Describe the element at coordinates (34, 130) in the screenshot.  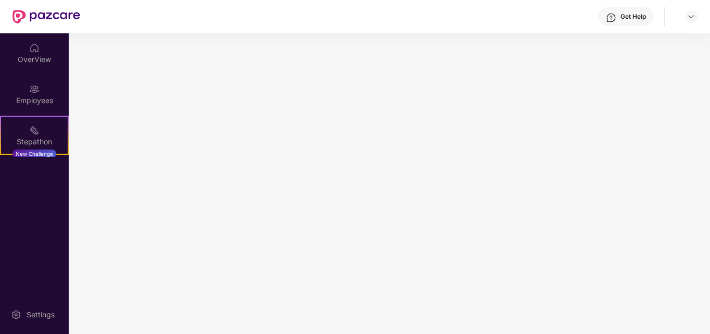
I see `img: svg+xml;base64,PHN2ZyB4bWxucz0iaHR0cDovL3d3dy53My5vcmcvMjAwMC9zdmciIHdpZHRoPSIyMSIgaGVpZ2h0PSIyMC...` at that location.